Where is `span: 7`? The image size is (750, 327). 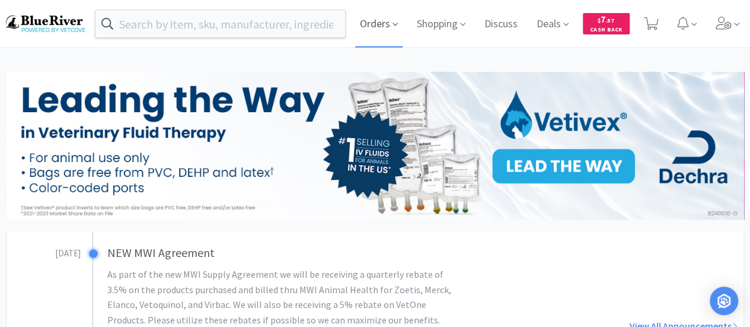 span: 7 is located at coordinates (606, 19).